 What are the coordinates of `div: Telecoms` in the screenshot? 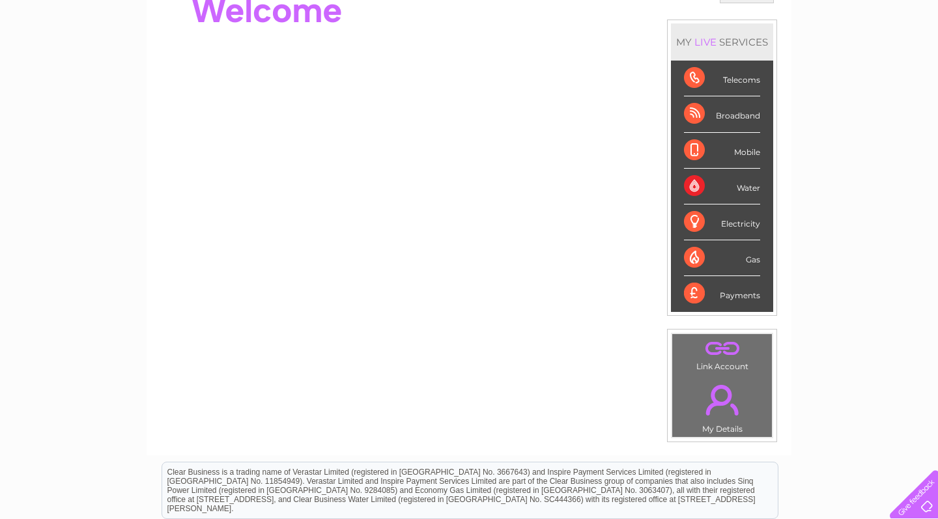 It's located at (722, 78).